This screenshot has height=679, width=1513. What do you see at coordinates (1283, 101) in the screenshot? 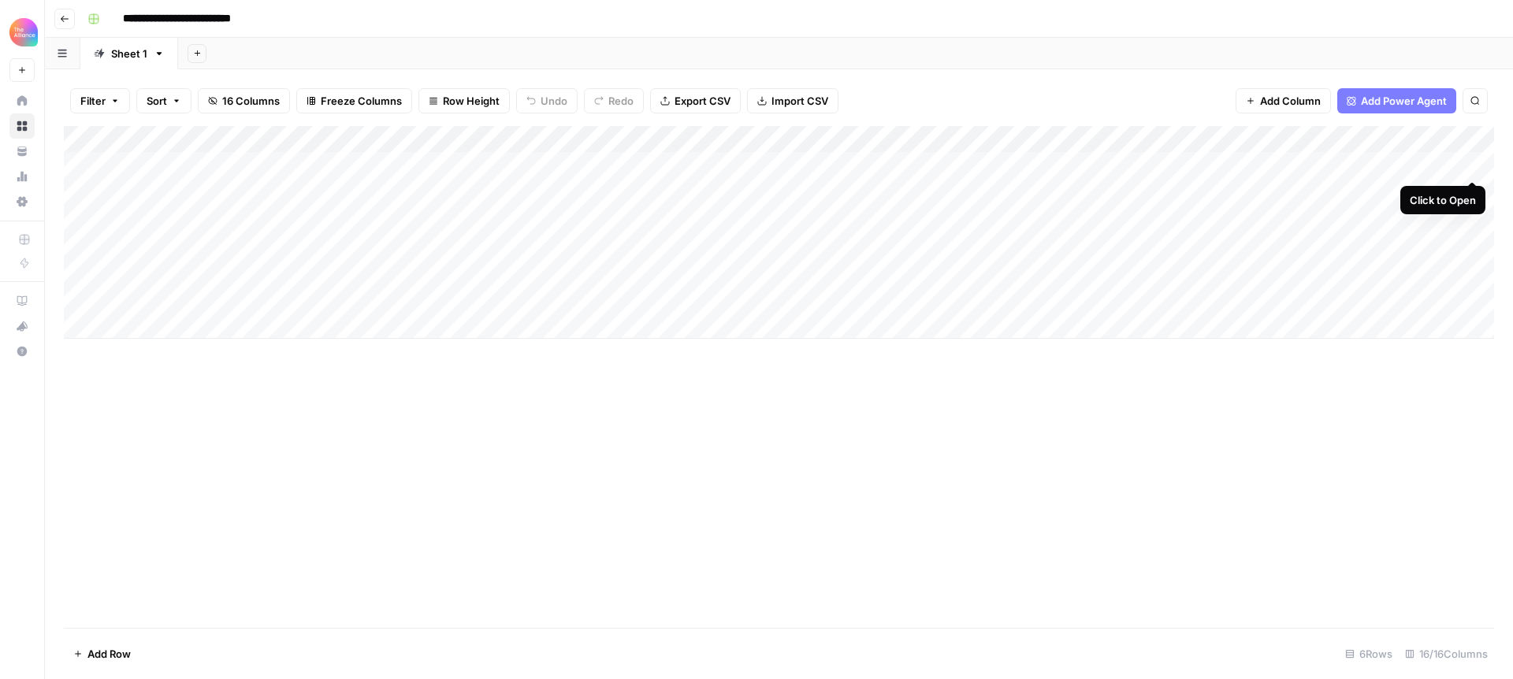
I see `button: Add Column` at bounding box center [1283, 101].